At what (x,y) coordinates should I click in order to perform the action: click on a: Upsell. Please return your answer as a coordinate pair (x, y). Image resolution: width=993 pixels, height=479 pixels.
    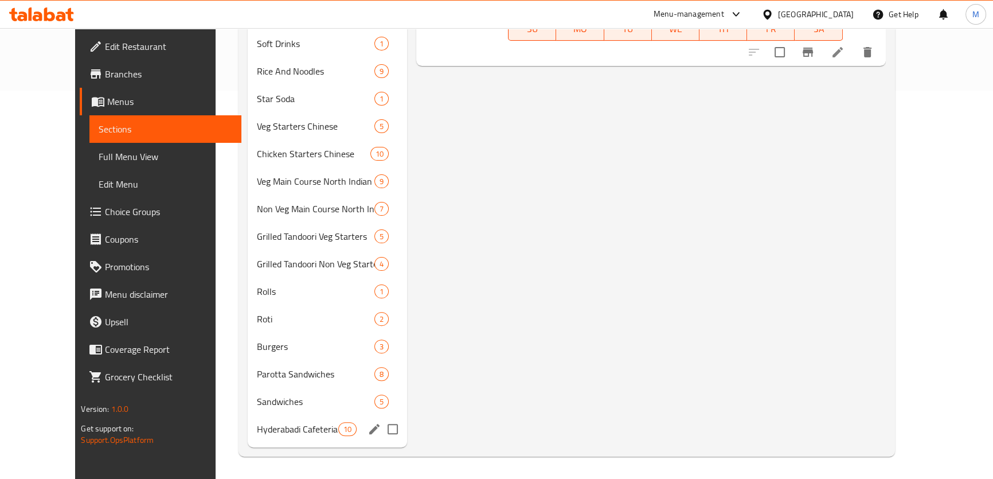
    Looking at the image, I should click on (160, 322).